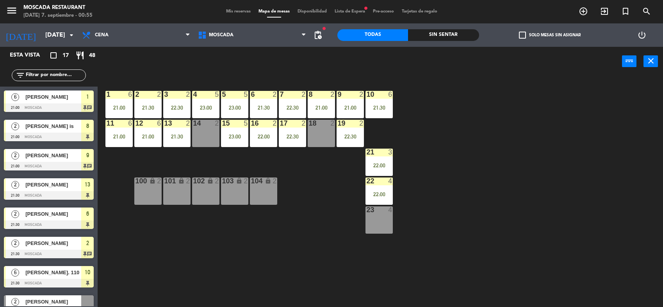  I want to click on span: 13, so click(87, 185).